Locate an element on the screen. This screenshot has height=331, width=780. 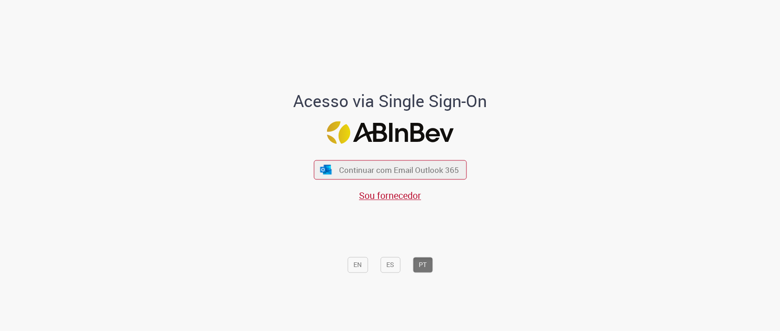
button: ES is located at coordinates (390, 265).